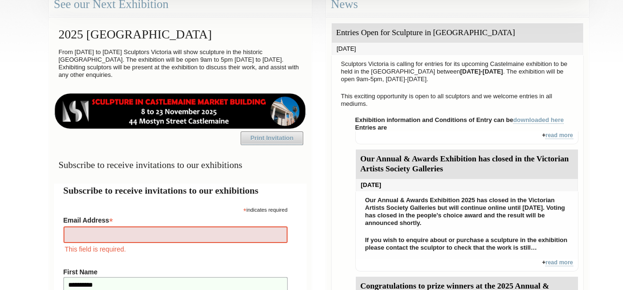 The image size is (623, 290). What do you see at coordinates (175, 209) in the screenshot?
I see `div: indicates required` at bounding box center [175, 209].